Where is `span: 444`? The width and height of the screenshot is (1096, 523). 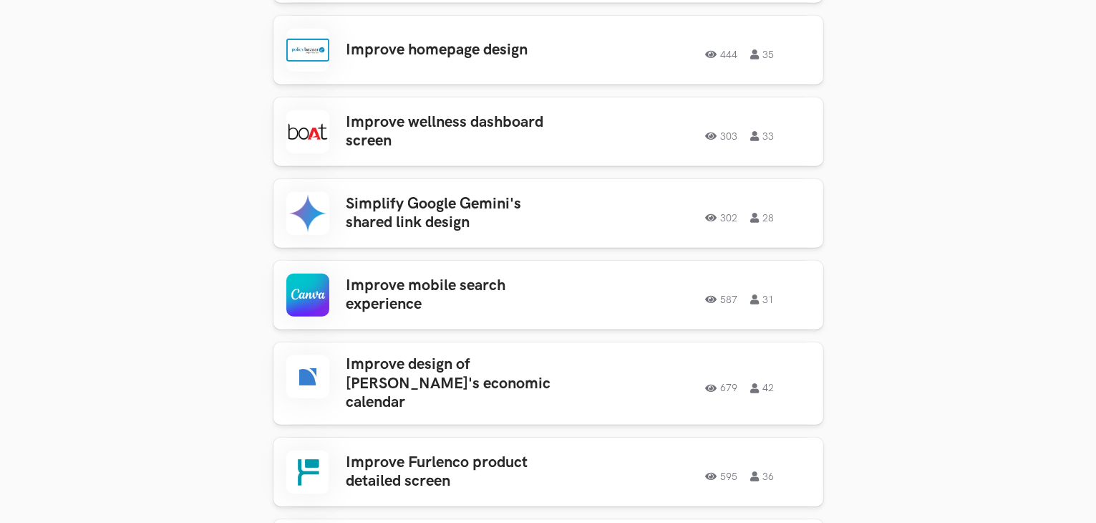
span: 444 is located at coordinates (722, 54).